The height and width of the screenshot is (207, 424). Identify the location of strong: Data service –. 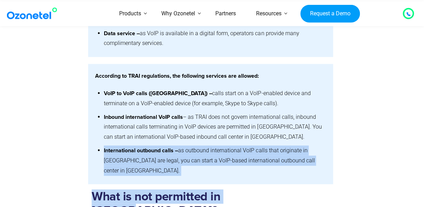
(122, 33).